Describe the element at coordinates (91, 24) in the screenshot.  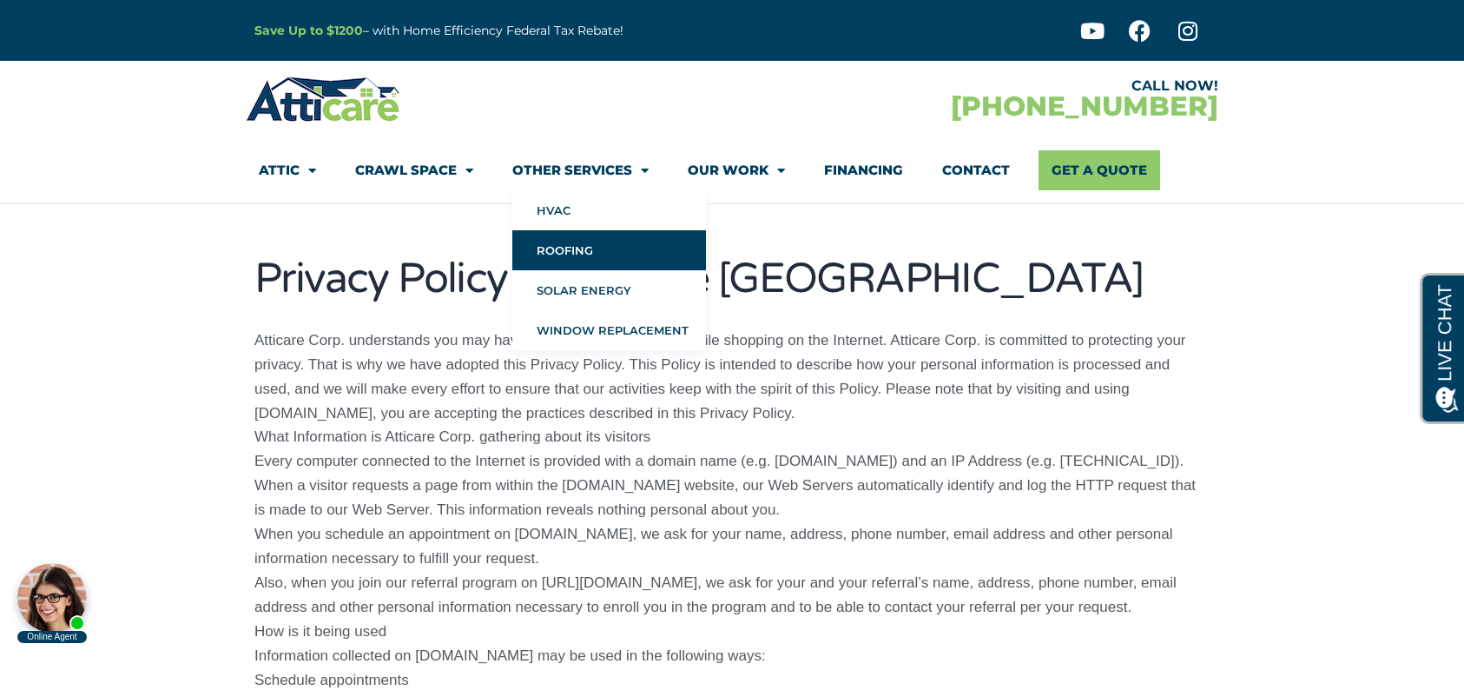
I see `span: Opens a chat window` at that location.